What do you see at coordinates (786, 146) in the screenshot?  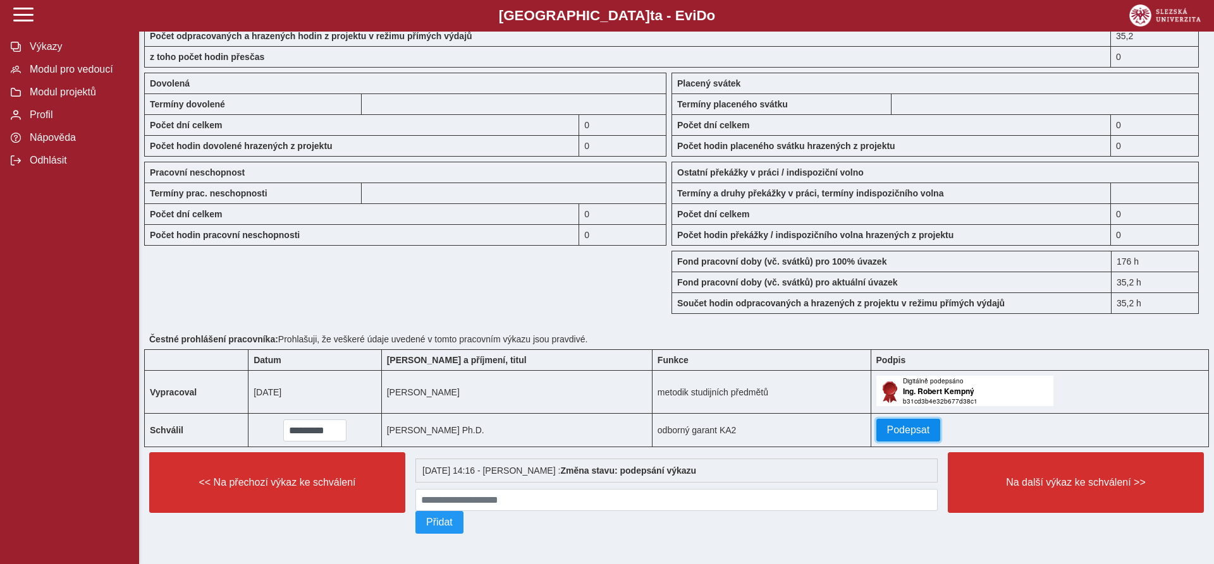 I see `b: Počet hodin placeného svátku hrazených z projektu` at bounding box center [786, 146].